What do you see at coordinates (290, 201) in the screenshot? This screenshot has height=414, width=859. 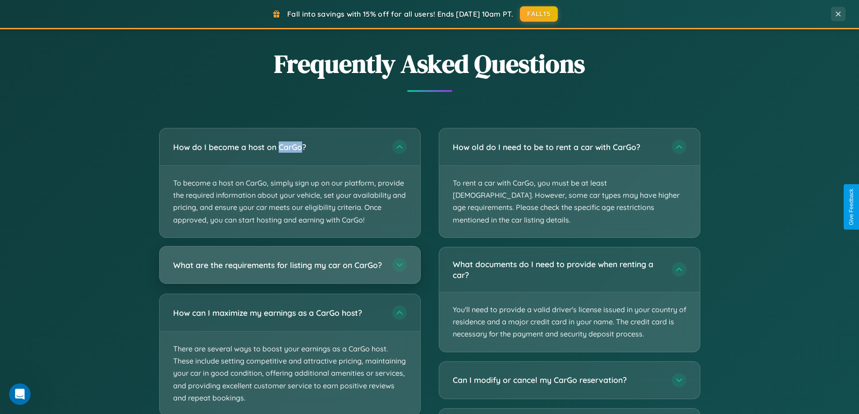 I see `p: To become a host on CarGo, simply sign up on our platform, provide the required information about...` at bounding box center [290, 201].